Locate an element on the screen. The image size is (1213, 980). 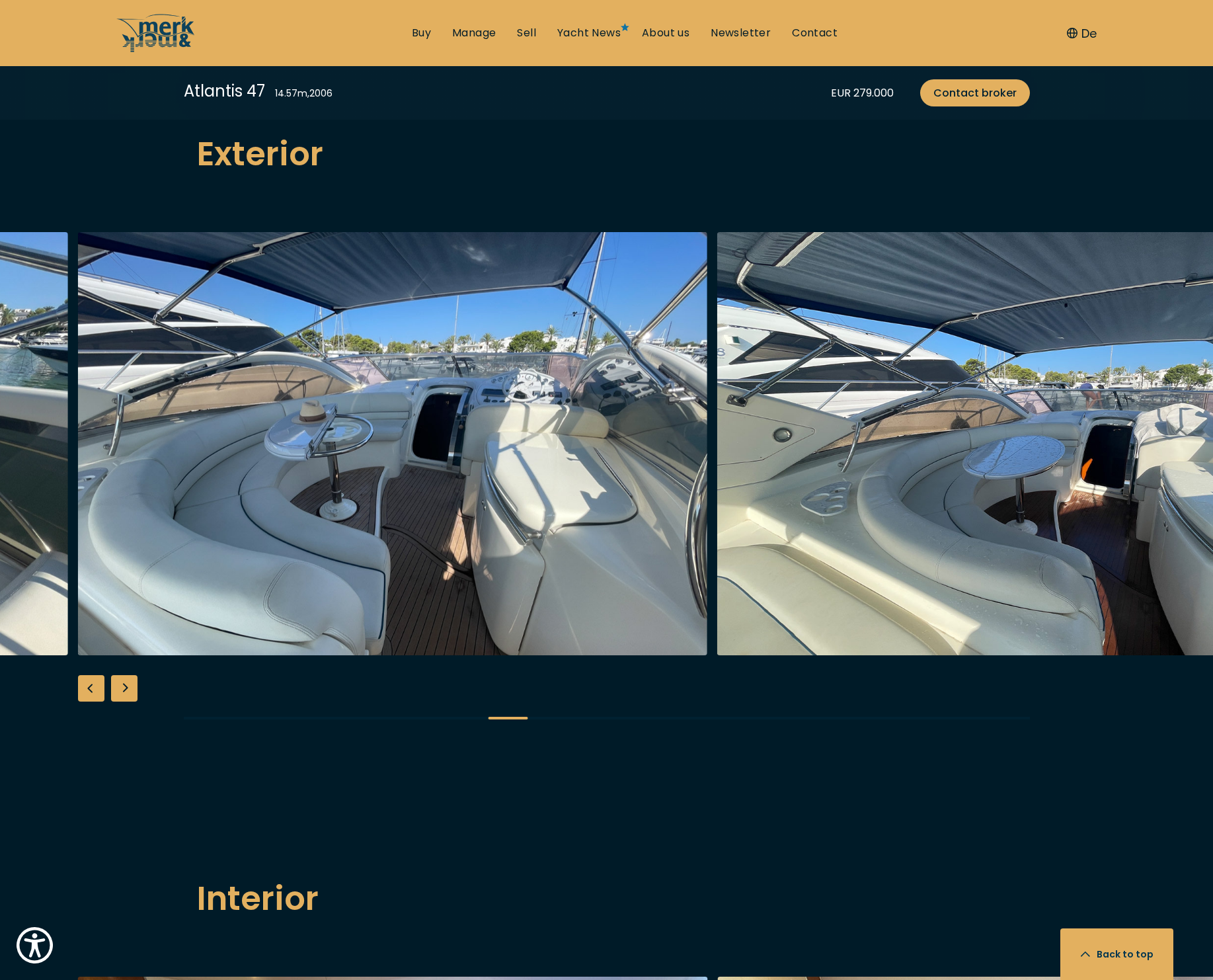
a: Sell is located at coordinates (526, 33).